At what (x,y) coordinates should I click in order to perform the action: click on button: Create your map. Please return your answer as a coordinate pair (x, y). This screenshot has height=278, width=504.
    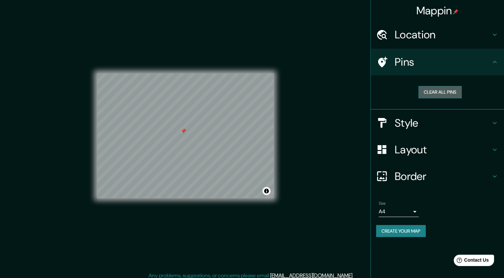
    Looking at the image, I should click on (401, 231).